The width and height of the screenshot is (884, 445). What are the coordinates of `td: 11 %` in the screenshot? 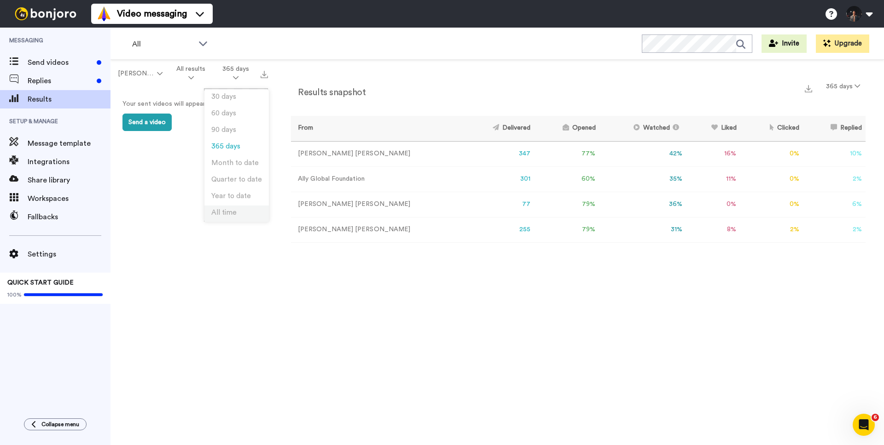 It's located at (712, 179).